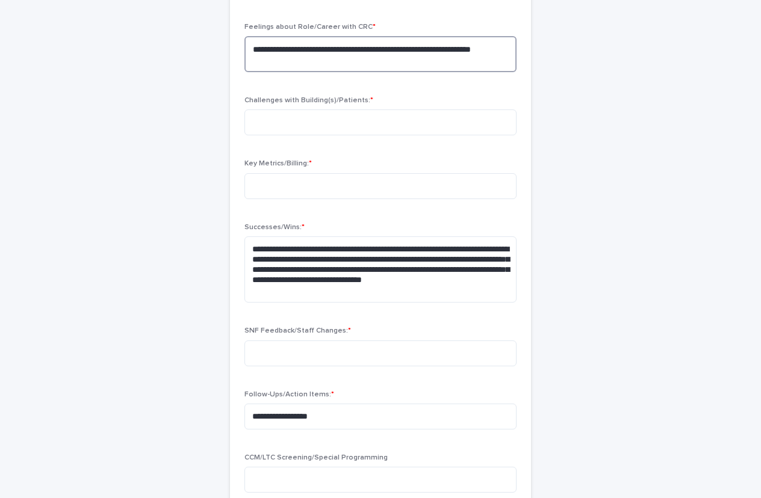  I want to click on span: Key Metrics/Billing:, so click(278, 164).